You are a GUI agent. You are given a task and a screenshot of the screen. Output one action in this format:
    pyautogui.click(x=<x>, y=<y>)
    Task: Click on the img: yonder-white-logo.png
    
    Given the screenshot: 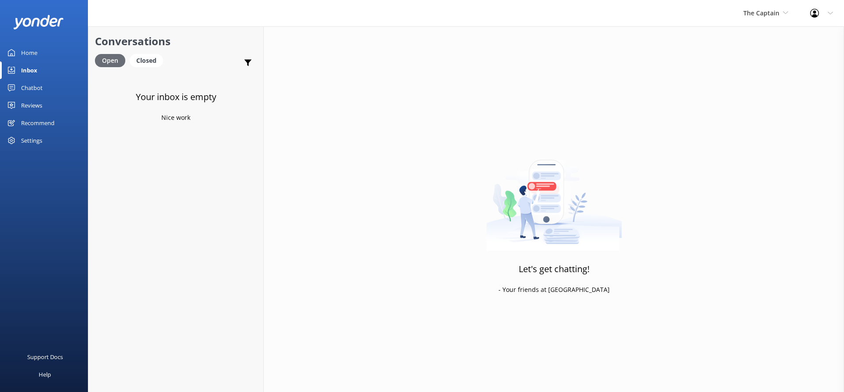 What is the action you would take?
    pyautogui.click(x=38, y=22)
    